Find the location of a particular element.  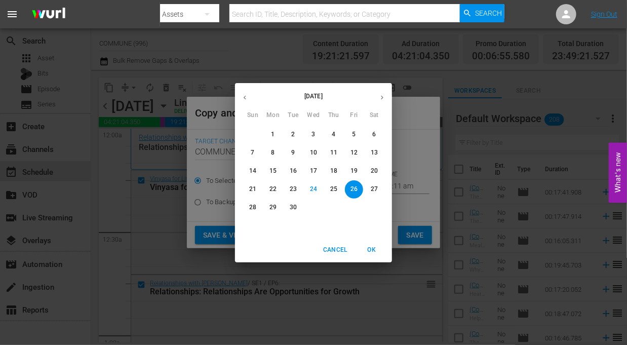

button: 24 is located at coordinates (314, 190).